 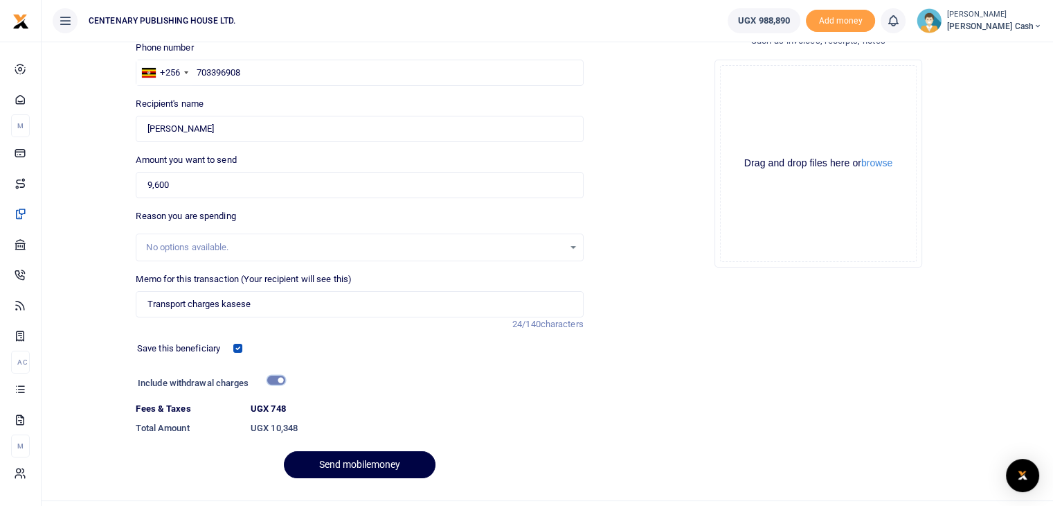 What do you see at coordinates (20, 362) in the screenshot?
I see `li: Ac` at bounding box center [20, 362].